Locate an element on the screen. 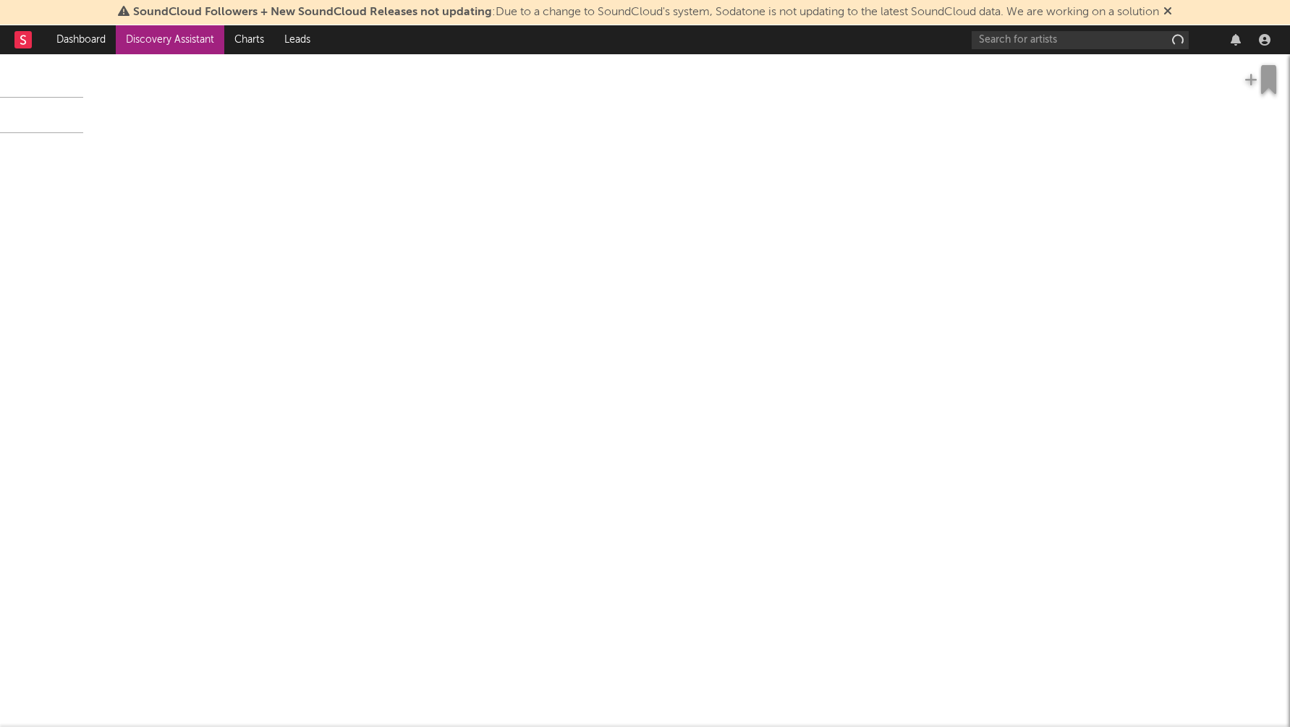 The height and width of the screenshot is (727, 1290). a: Leads is located at coordinates (297, 40).